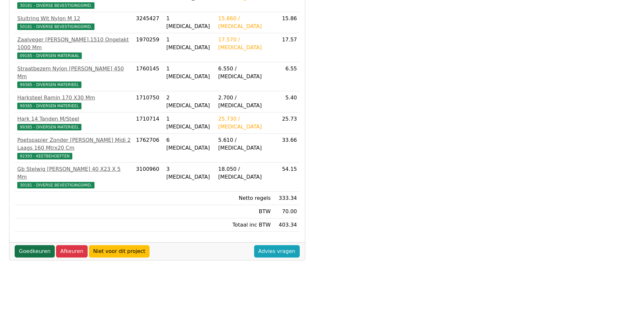 This screenshot has width=618, height=311. Describe the element at coordinates (244, 198) in the screenshot. I see `td: Netto regels` at that location.